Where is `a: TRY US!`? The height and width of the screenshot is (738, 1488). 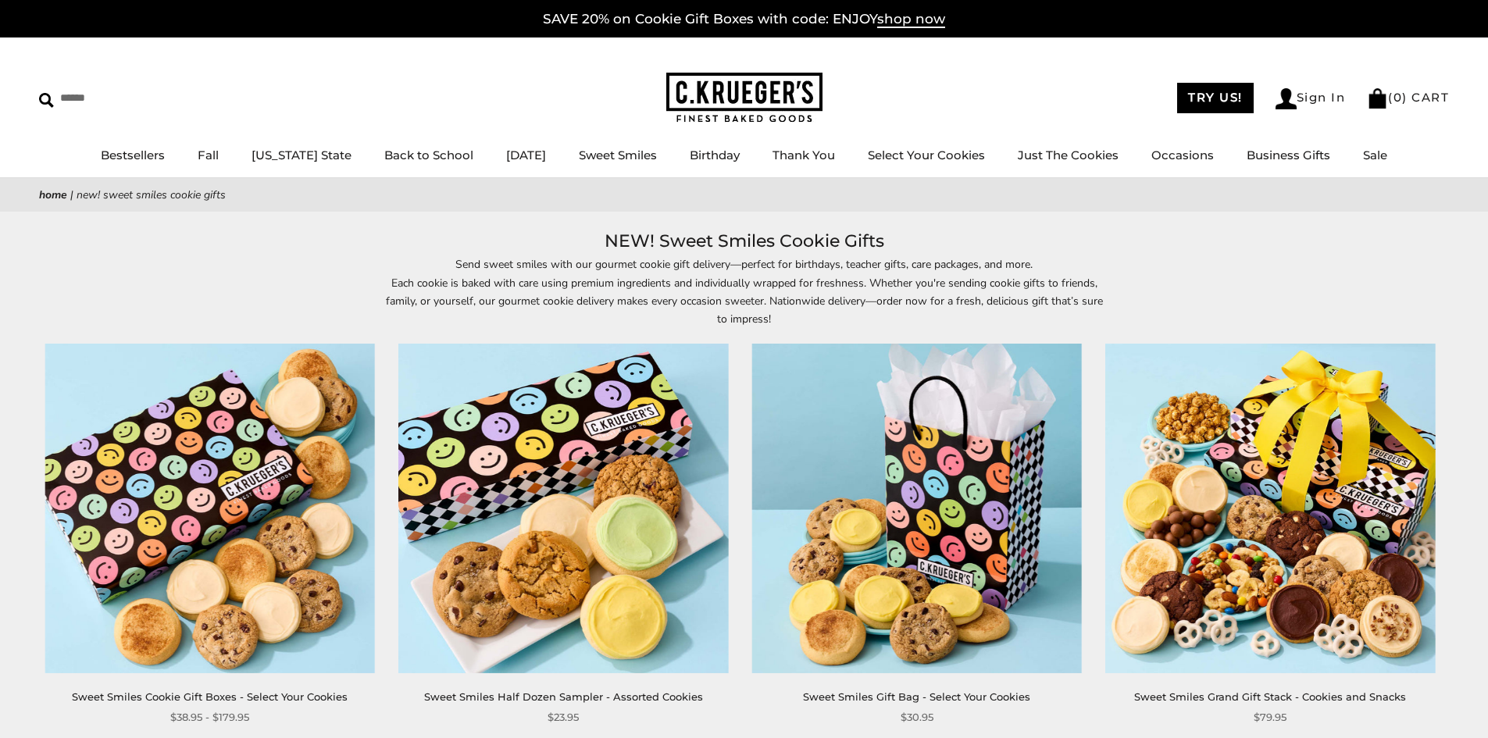 a: TRY US! is located at coordinates (1216, 98).